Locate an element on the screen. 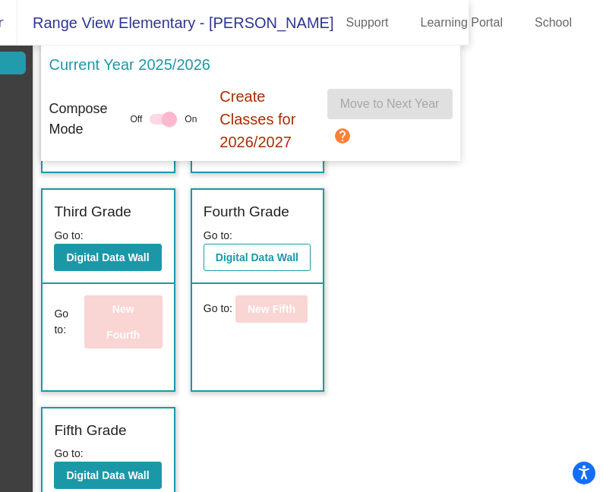 The image size is (603, 492). button: New Fourth is located at coordinates (123, 322).